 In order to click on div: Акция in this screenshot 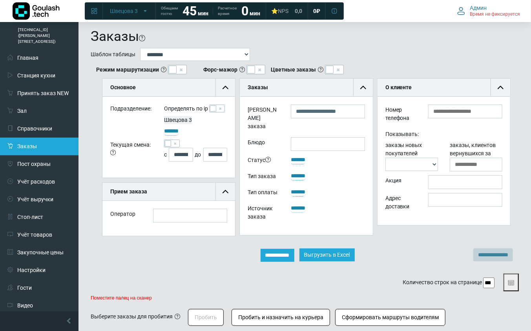, I will do `click(401, 182)`.